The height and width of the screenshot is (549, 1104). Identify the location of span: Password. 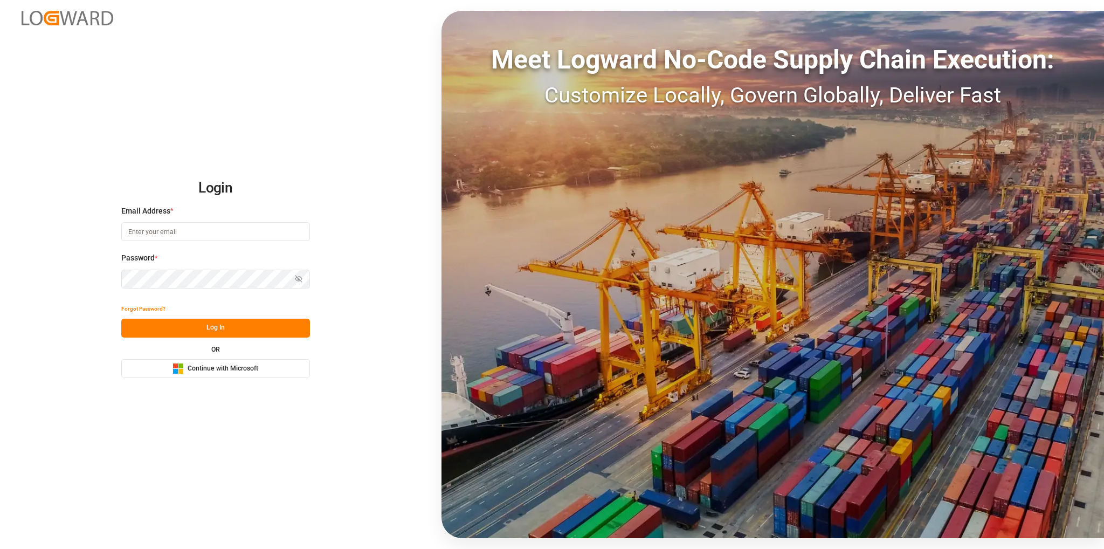
(138, 258).